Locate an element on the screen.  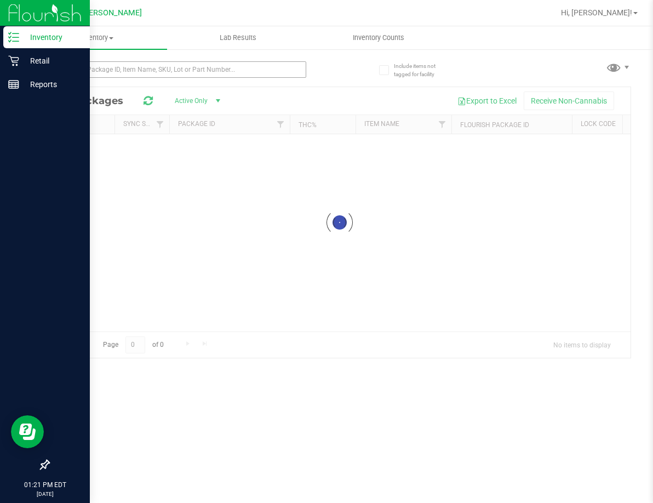
inline-svg: Retail is located at coordinates (14, 61).